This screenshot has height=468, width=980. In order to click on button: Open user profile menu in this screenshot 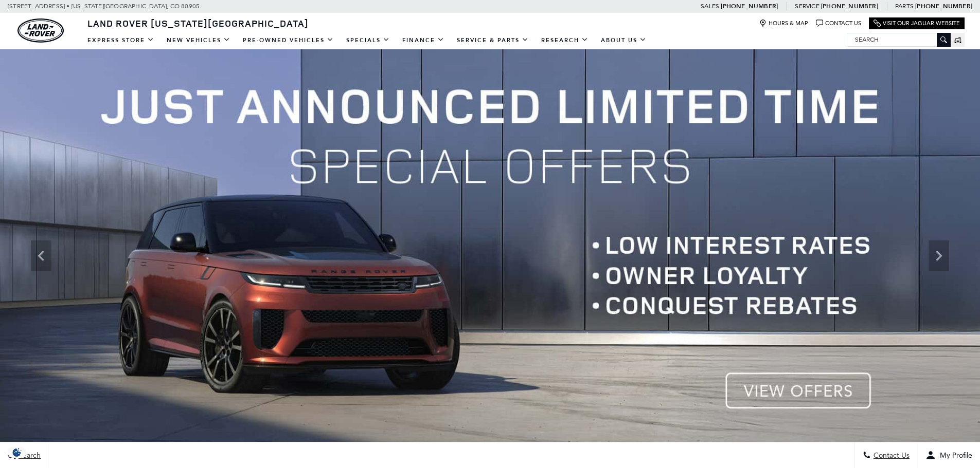, I will do `click(948, 456)`.